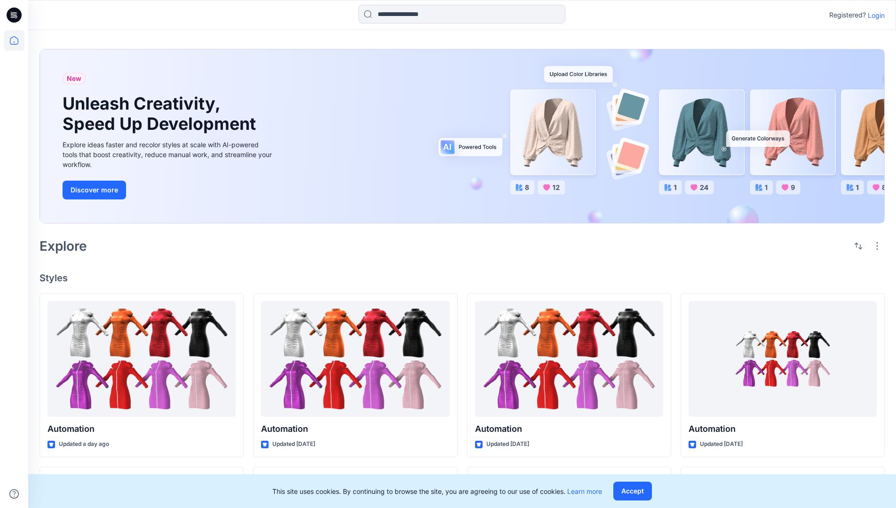 This screenshot has width=896, height=508. Describe the element at coordinates (63, 246) in the screenshot. I see `h2: Explore` at that location.